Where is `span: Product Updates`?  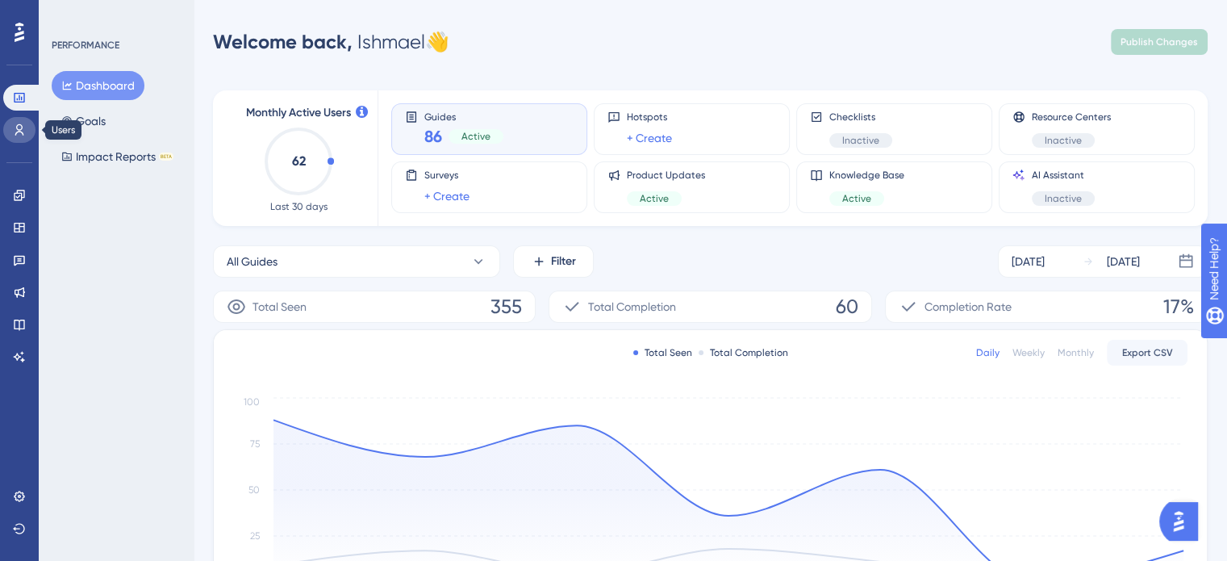 span: Product Updates is located at coordinates (665, 175).